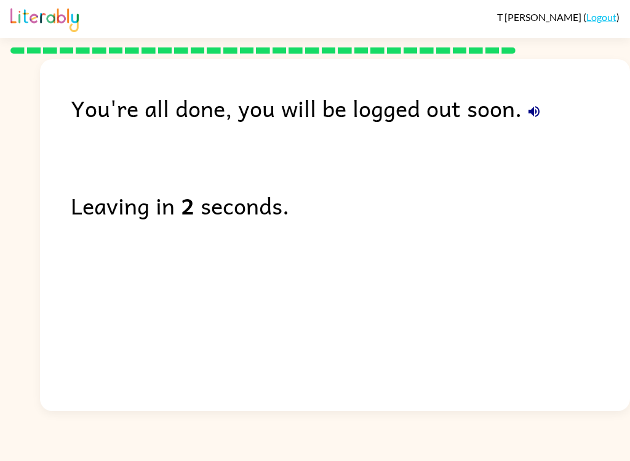 The image size is (630, 461). What do you see at coordinates (350, 205) in the screenshot?
I see `div: Leaving in seconds.` at bounding box center [350, 205].